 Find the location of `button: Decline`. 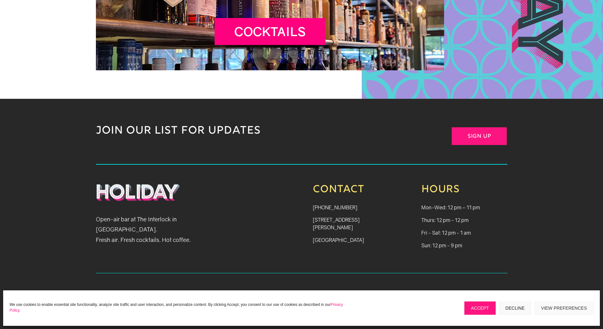

button: Decline is located at coordinates (515, 308).